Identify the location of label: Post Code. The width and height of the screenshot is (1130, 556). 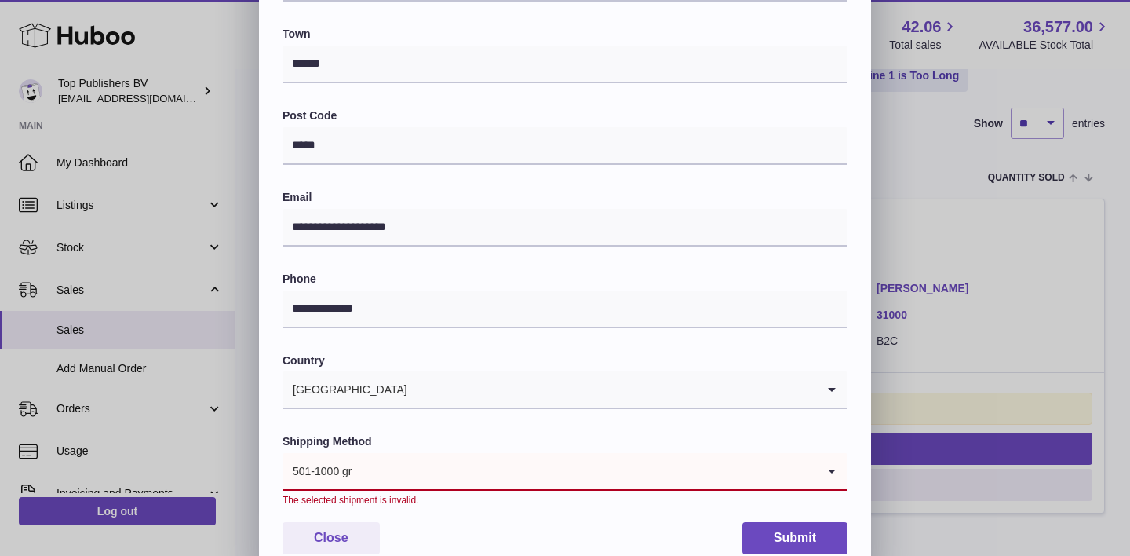
(565, 115).